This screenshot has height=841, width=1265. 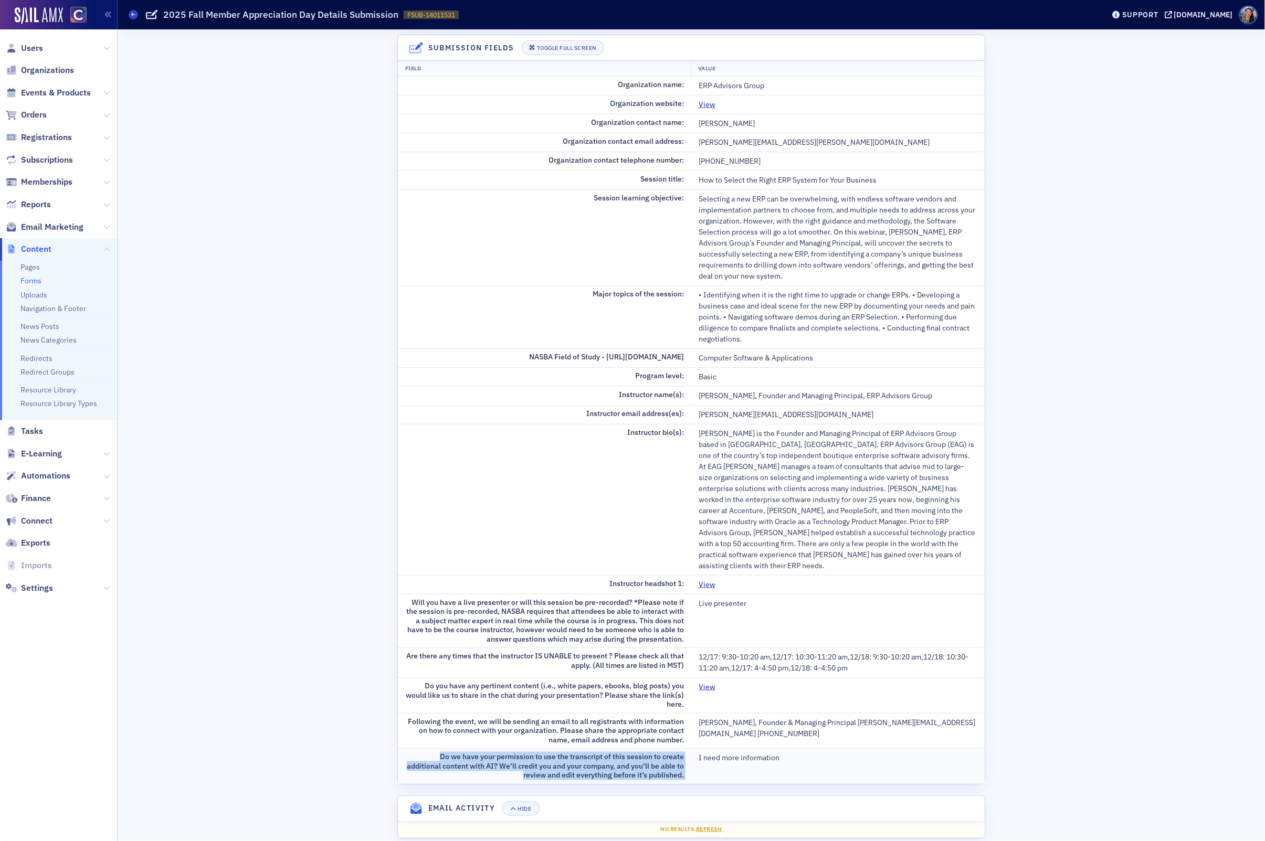 What do you see at coordinates (29, 566) in the screenshot?
I see `a: Imports` at bounding box center [29, 566].